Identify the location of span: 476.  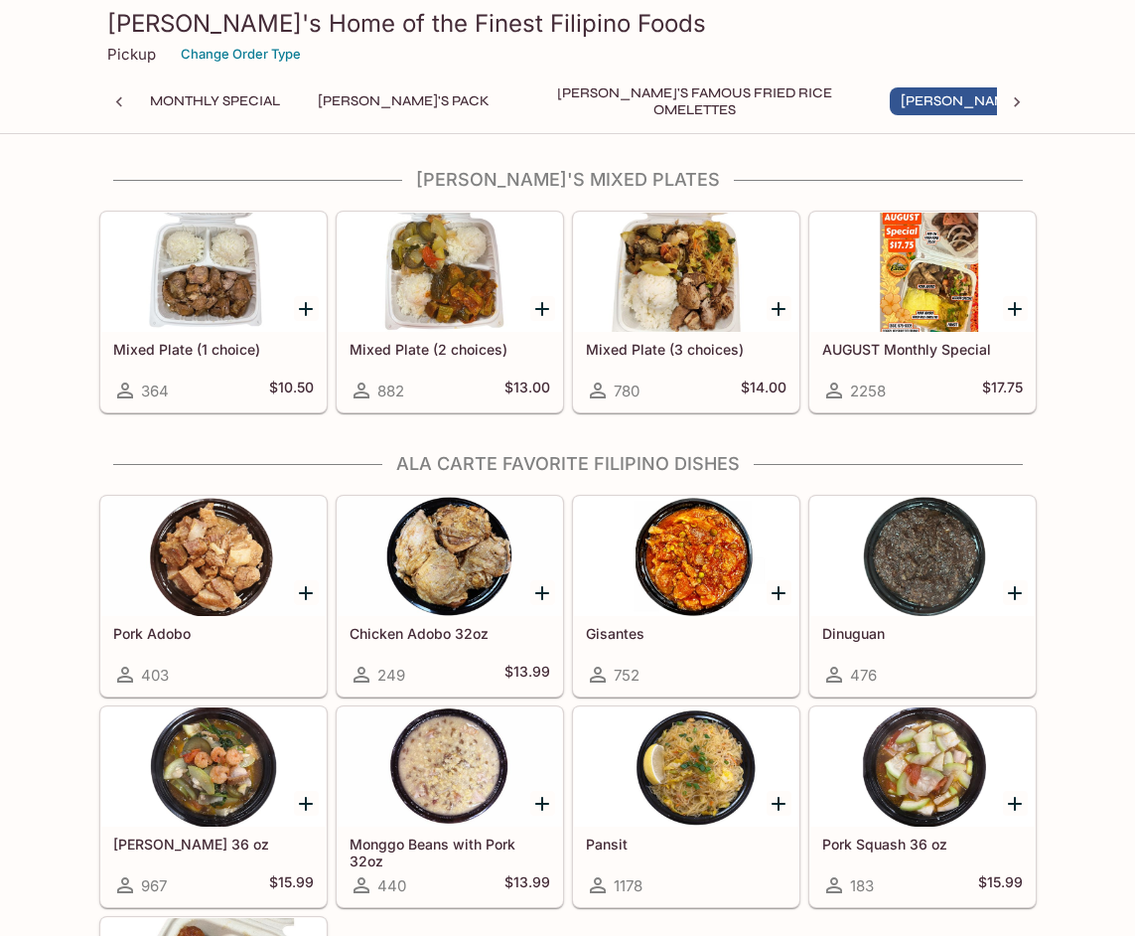
(863, 674).